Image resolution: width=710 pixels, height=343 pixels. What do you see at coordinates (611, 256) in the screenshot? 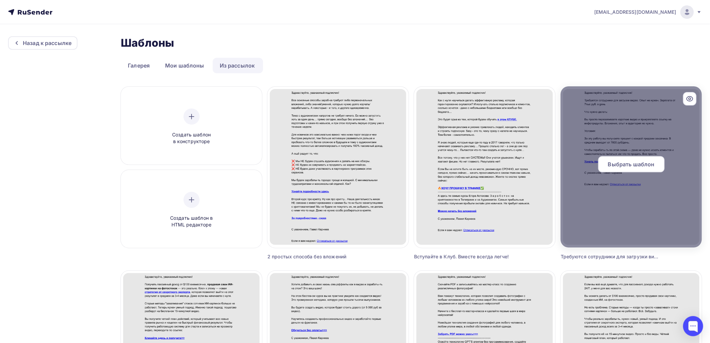
I see `div: Требуются сотрудники для загрузки видео. Опыт не нужен` at bounding box center [611, 256].